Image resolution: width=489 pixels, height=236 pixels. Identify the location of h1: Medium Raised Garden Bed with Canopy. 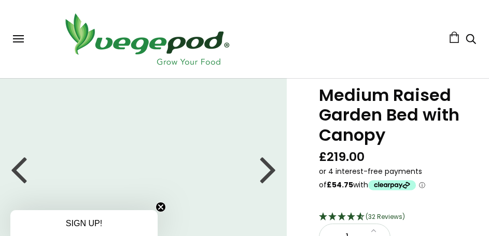
(391, 115).